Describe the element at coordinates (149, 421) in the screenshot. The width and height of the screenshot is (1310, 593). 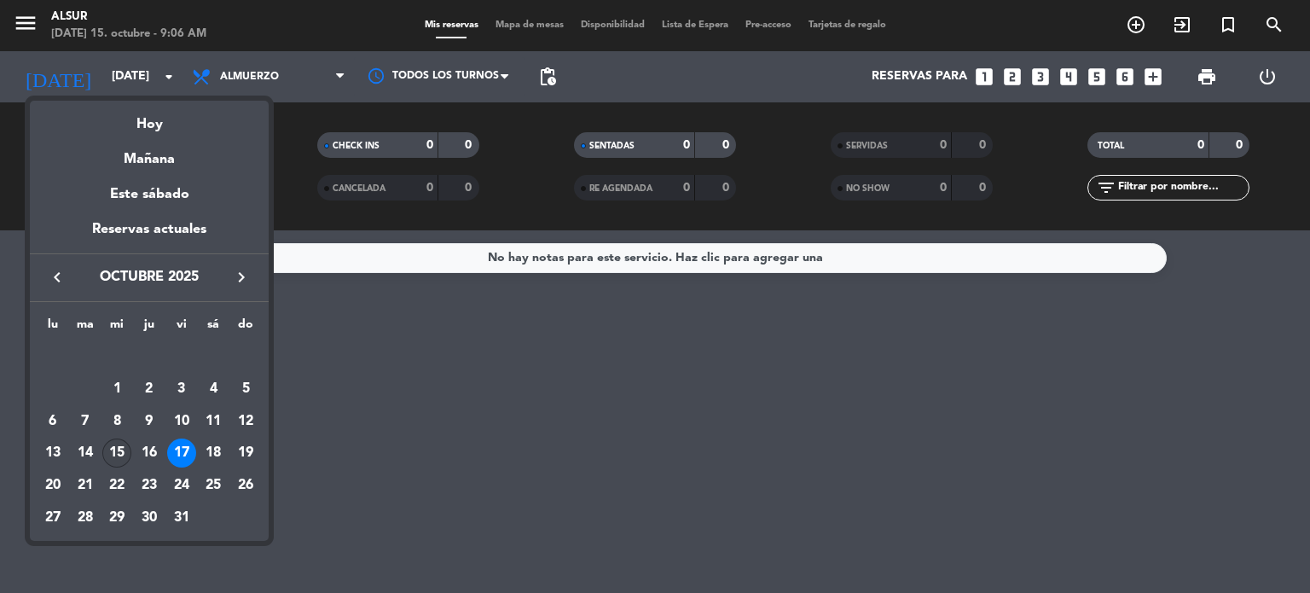
I see `td: 9 de octubre de 2025` at that location.